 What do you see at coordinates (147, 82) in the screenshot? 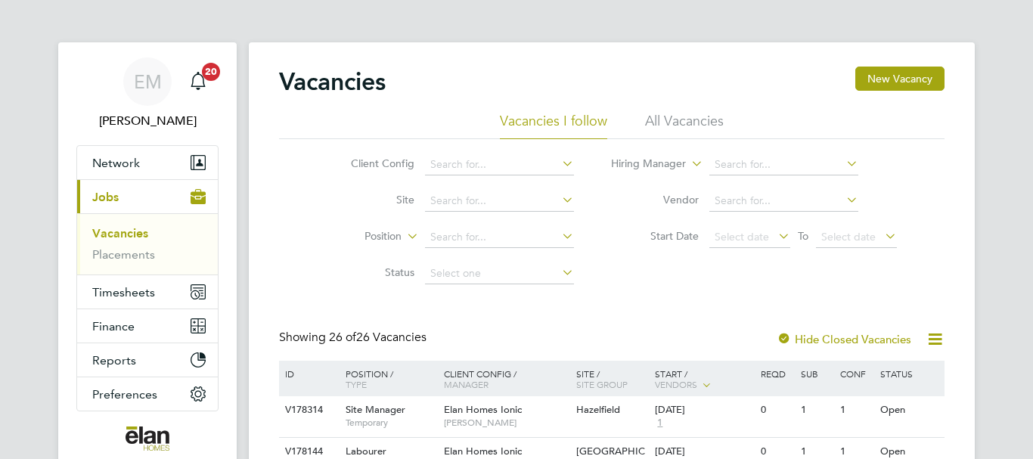
I see `span: EM` at bounding box center [147, 82].